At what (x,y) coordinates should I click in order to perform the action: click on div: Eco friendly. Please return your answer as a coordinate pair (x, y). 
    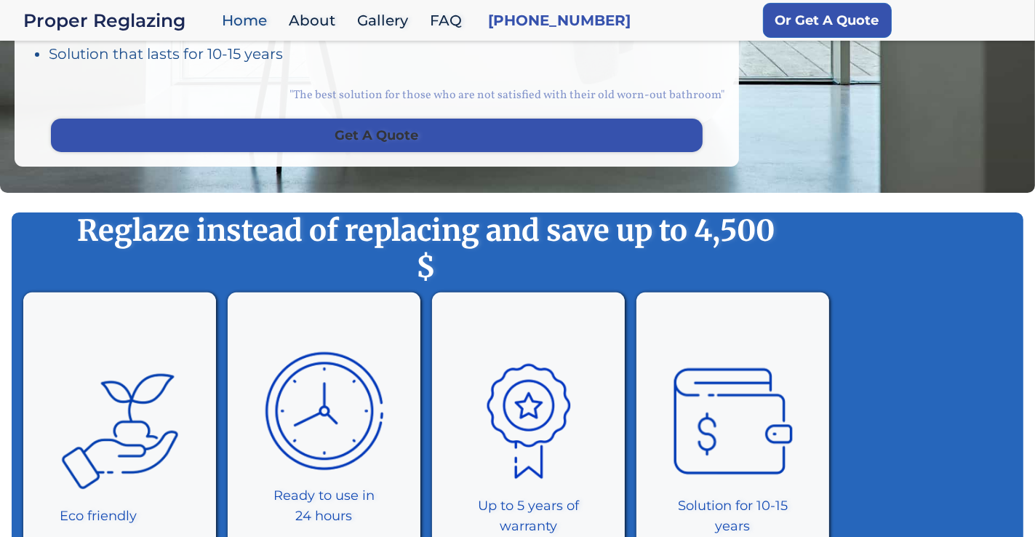
    Looking at the image, I should click on (98, 516).